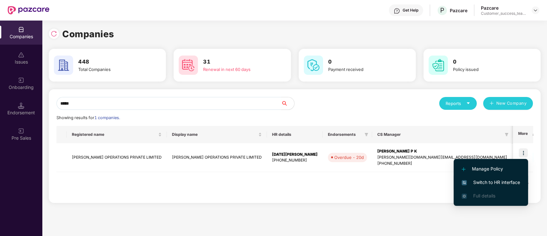  Describe the element at coordinates (523, 135) in the screenshot. I see `th: More` at that location.